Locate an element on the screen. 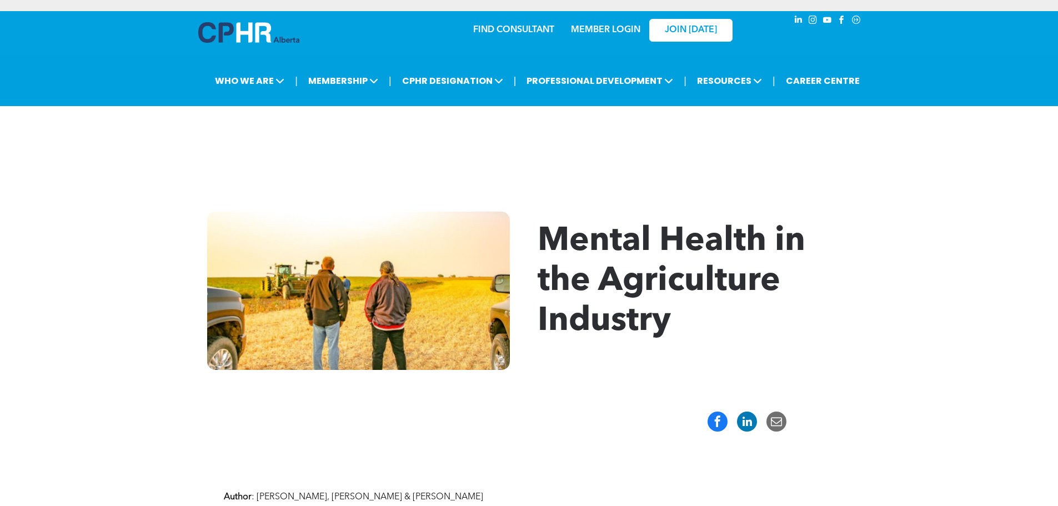 This screenshot has height=506, width=1058. a: MEMBER LOGIN is located at coordinates (605, 30).